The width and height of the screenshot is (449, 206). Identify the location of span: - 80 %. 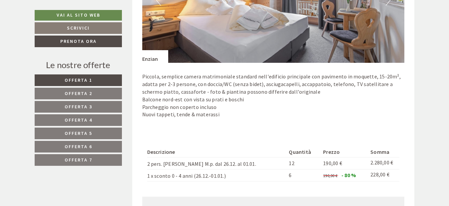
(348, 175).